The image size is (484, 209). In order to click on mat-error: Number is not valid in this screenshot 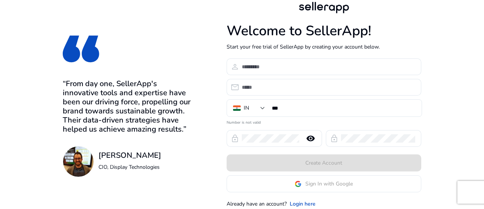, I will do `click(324, 122)`.